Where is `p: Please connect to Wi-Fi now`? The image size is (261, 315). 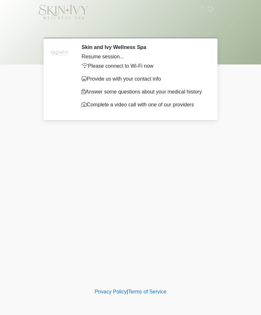 p: Please connect to Wi-Fi now is located at coordinates (144, 66).